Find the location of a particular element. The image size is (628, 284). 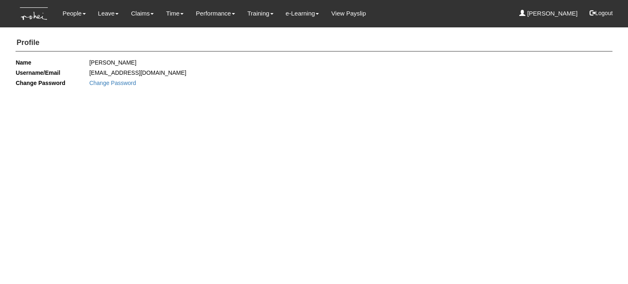

h4: Profile is located at coordinates (314, 43).